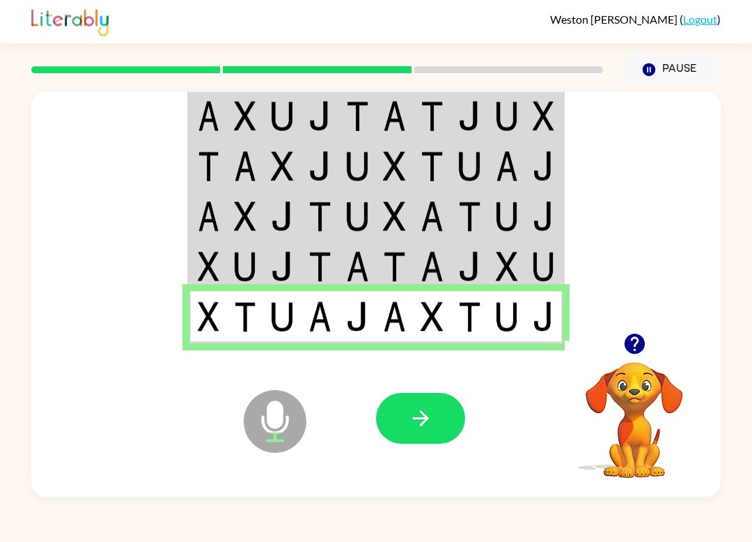 This screenshot has height=542, width=752. What do you see at coordinates (70, 21) in the screenshot?
I see `img: Literably` at bounding box center [70, 21].